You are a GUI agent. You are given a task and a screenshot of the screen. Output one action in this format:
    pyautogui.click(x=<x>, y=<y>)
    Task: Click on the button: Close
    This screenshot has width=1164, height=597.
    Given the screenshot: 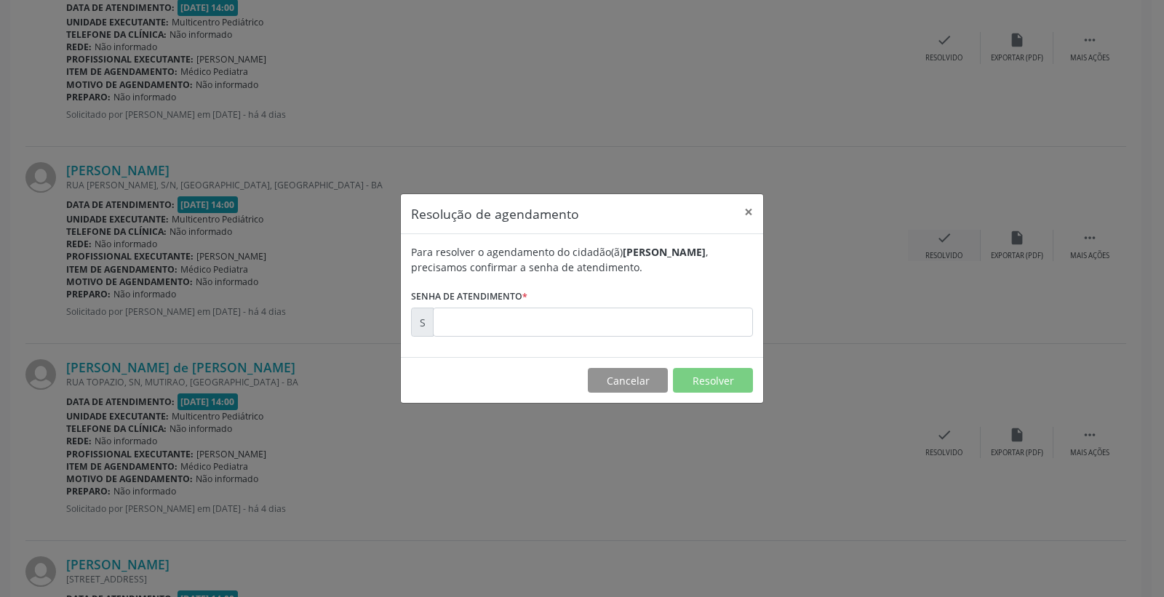 What is the action you would take?
    pyautogui.click(x=748, y=212)
    